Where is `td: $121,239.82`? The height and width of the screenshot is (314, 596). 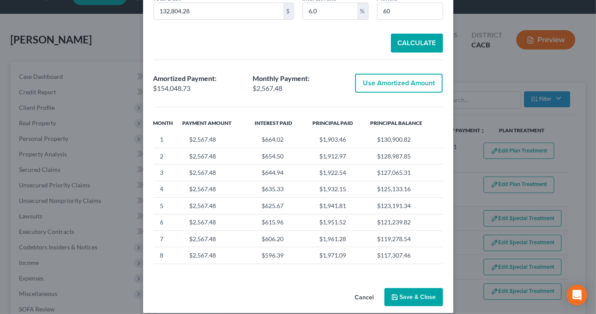
td: $121,239.82 is located at coordinates (407, 222).